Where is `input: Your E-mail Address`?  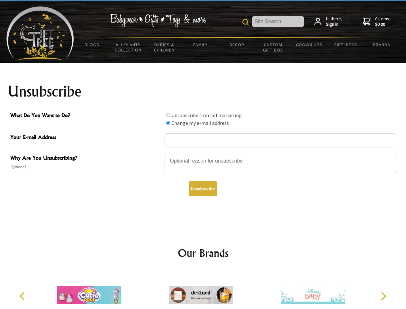
input: Your E-mail Address is located at coordinates (280, 140).